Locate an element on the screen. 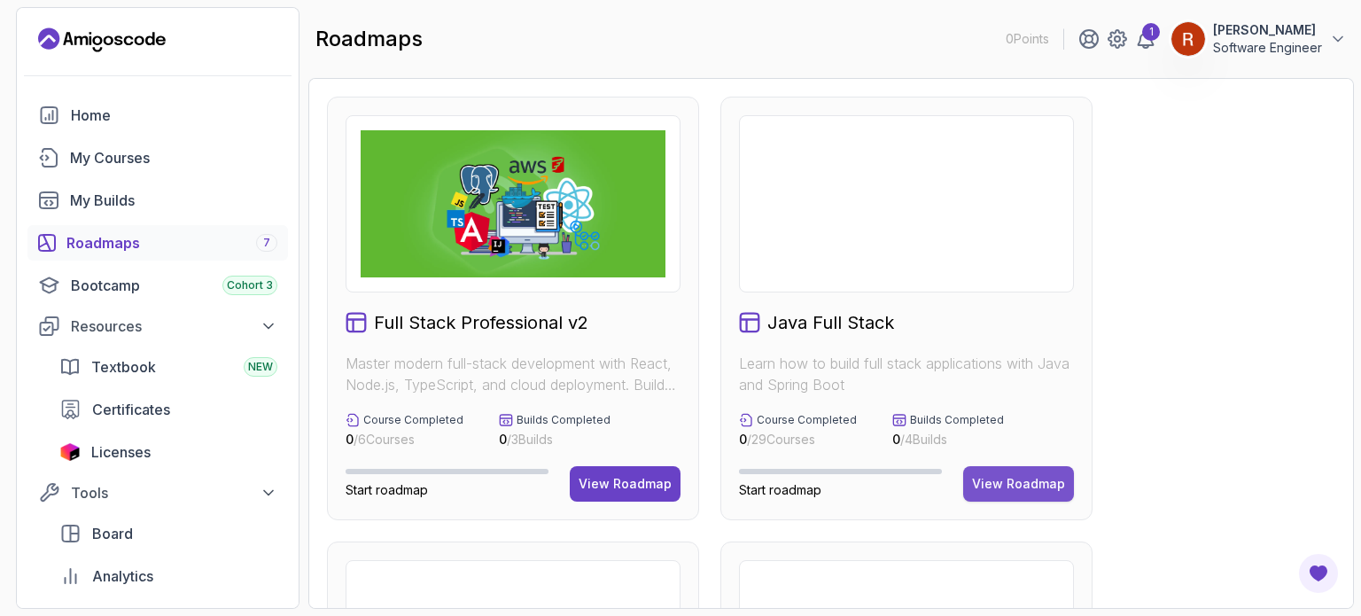 Image resolution: width=1361 pixels, height=616 pixels. a: roadmaps is located at coordinates (158, 243).